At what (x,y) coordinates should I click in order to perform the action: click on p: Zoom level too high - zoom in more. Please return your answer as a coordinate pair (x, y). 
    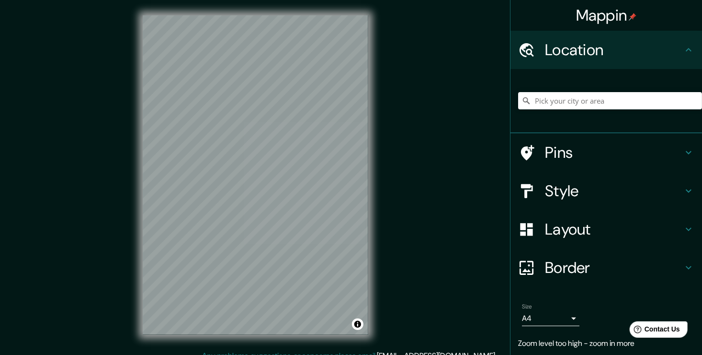
    Looking at the image, I should click on (607, 343).